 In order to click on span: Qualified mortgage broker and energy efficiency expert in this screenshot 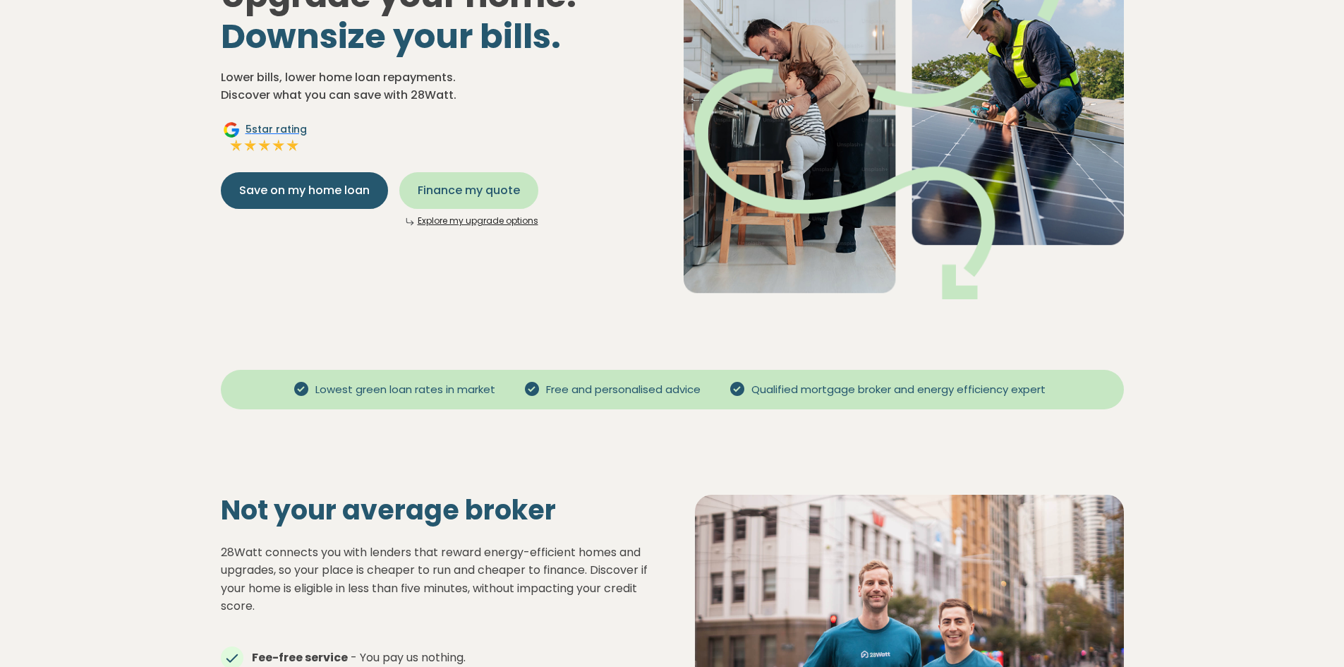, I will do `click(898, 389)`.